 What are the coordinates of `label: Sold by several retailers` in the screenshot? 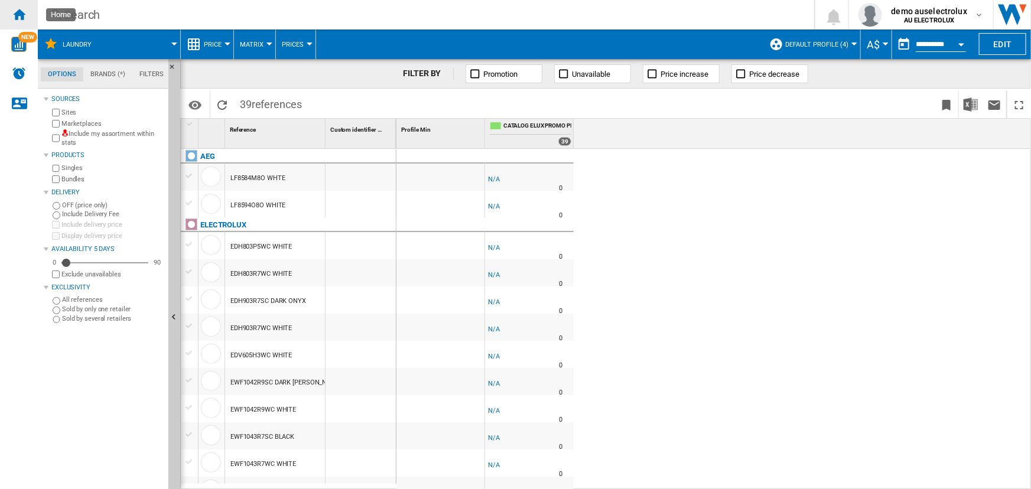 It's located at (113, 318).